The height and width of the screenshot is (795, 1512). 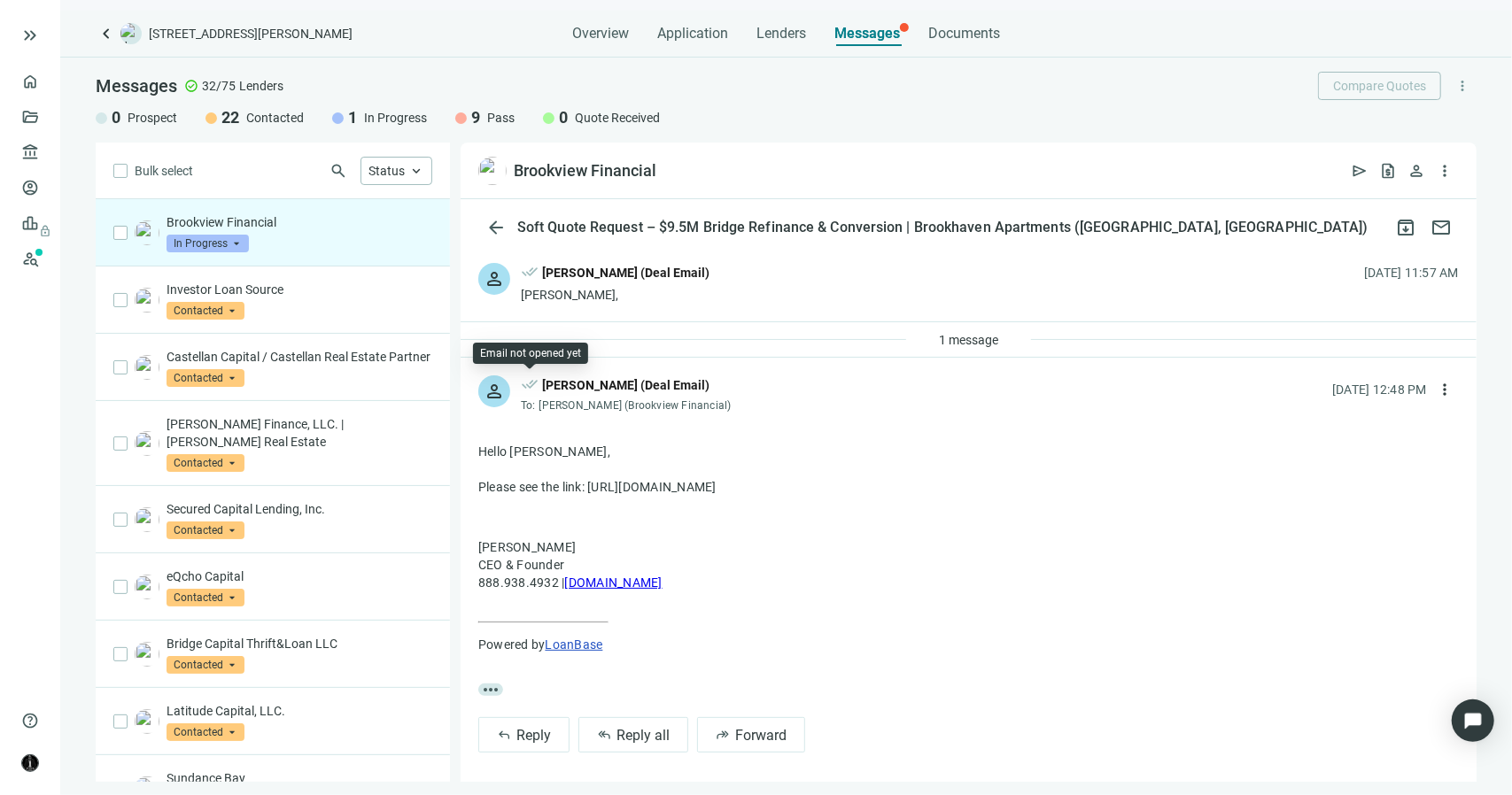 What do you see at coordinates (300, 357) in the screenshot?
I see `p: Castellan Capital / Castellan Real Estate Partner` at bounding box center [300, 357].